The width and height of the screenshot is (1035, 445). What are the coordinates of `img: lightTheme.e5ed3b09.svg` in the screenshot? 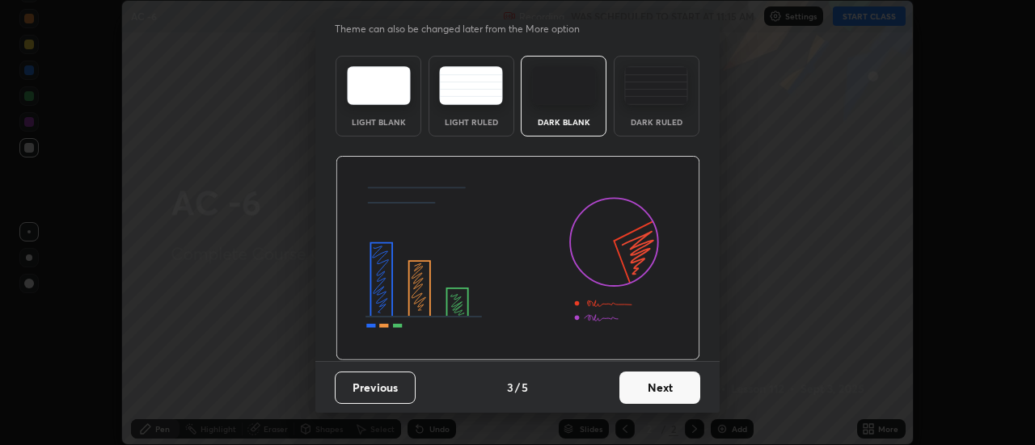 It's located at (378, 86).